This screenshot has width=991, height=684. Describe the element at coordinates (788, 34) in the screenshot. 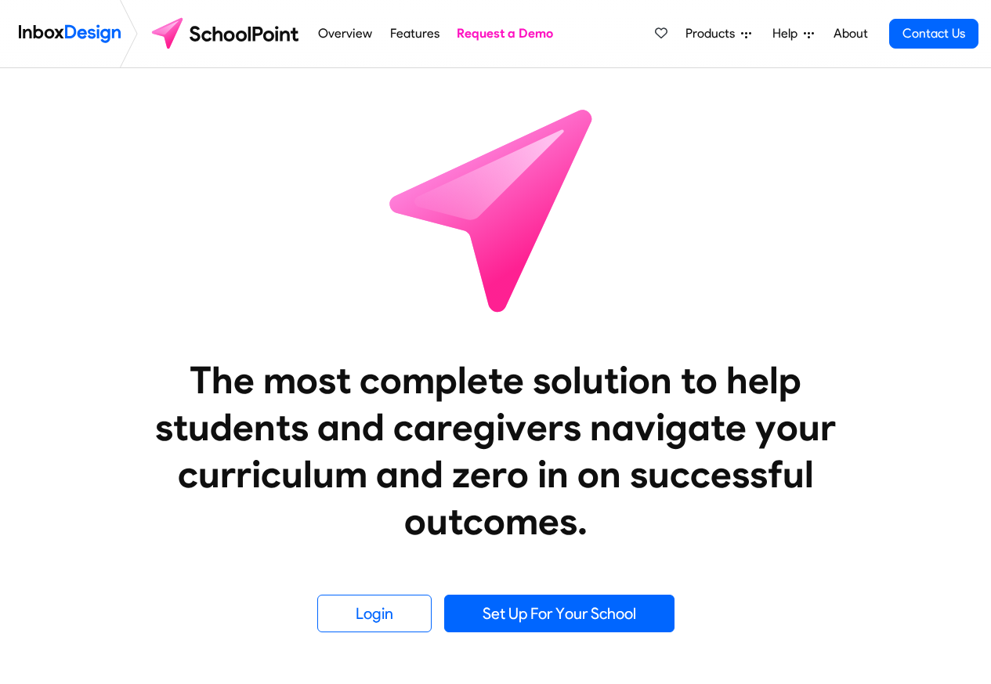

I see `span: Help` at that location.